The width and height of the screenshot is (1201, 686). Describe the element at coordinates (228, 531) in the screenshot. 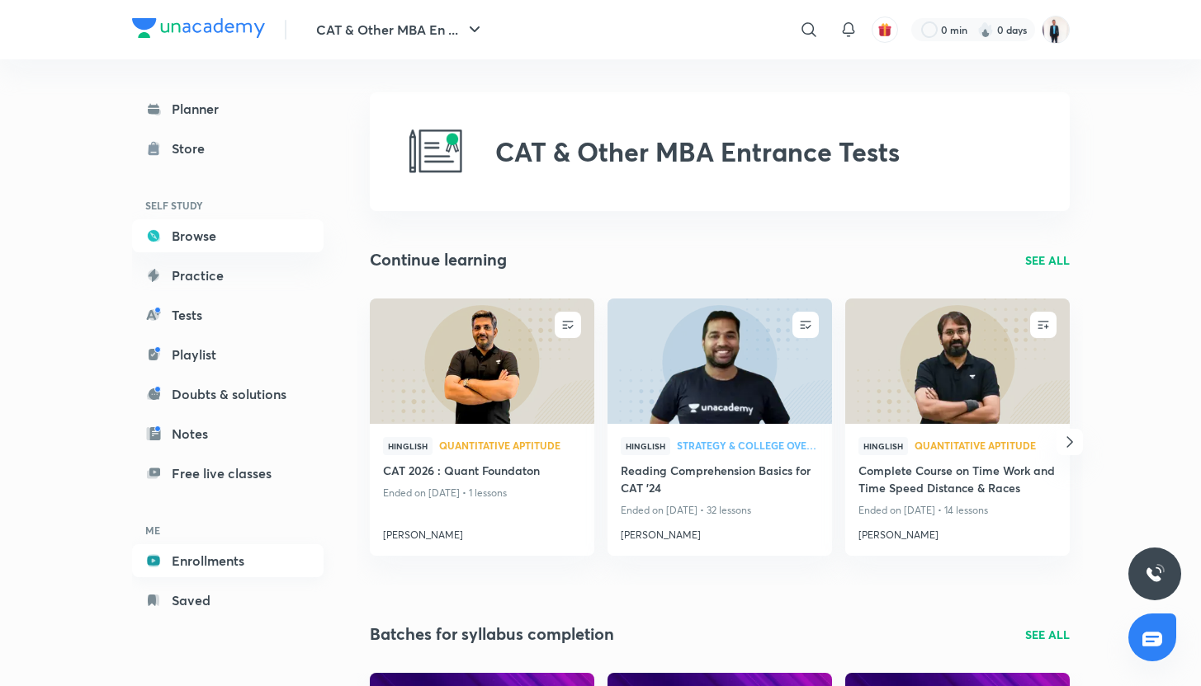

I see `h6: ME` at that location.